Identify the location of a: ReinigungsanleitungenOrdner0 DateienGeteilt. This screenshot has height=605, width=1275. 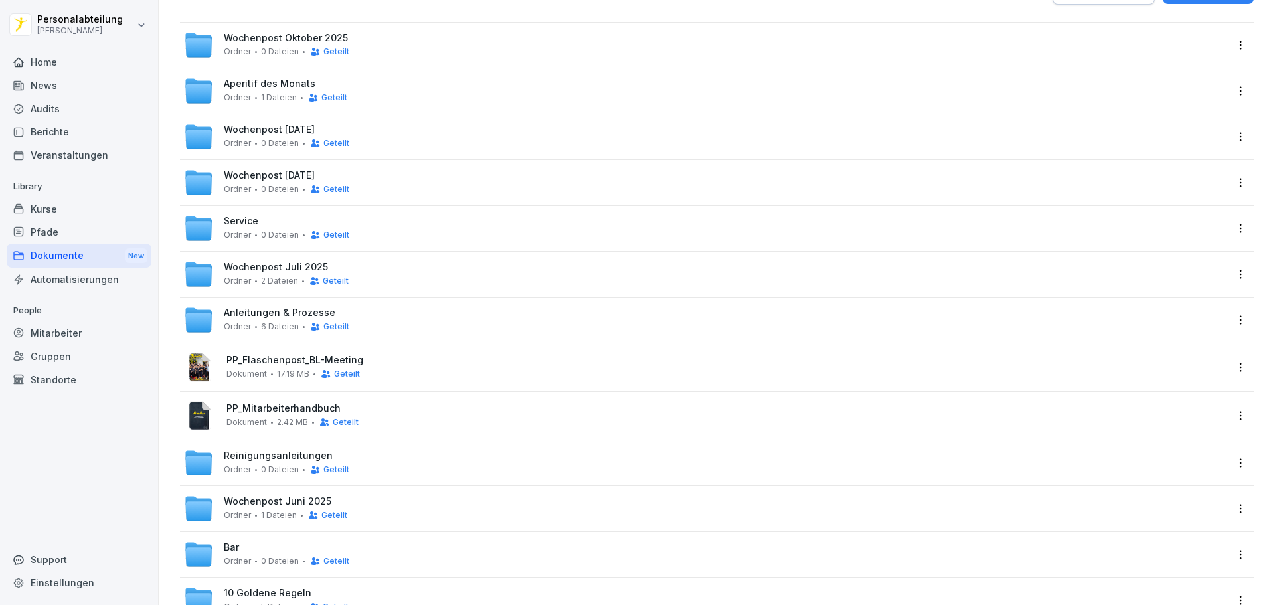
(705, 463).